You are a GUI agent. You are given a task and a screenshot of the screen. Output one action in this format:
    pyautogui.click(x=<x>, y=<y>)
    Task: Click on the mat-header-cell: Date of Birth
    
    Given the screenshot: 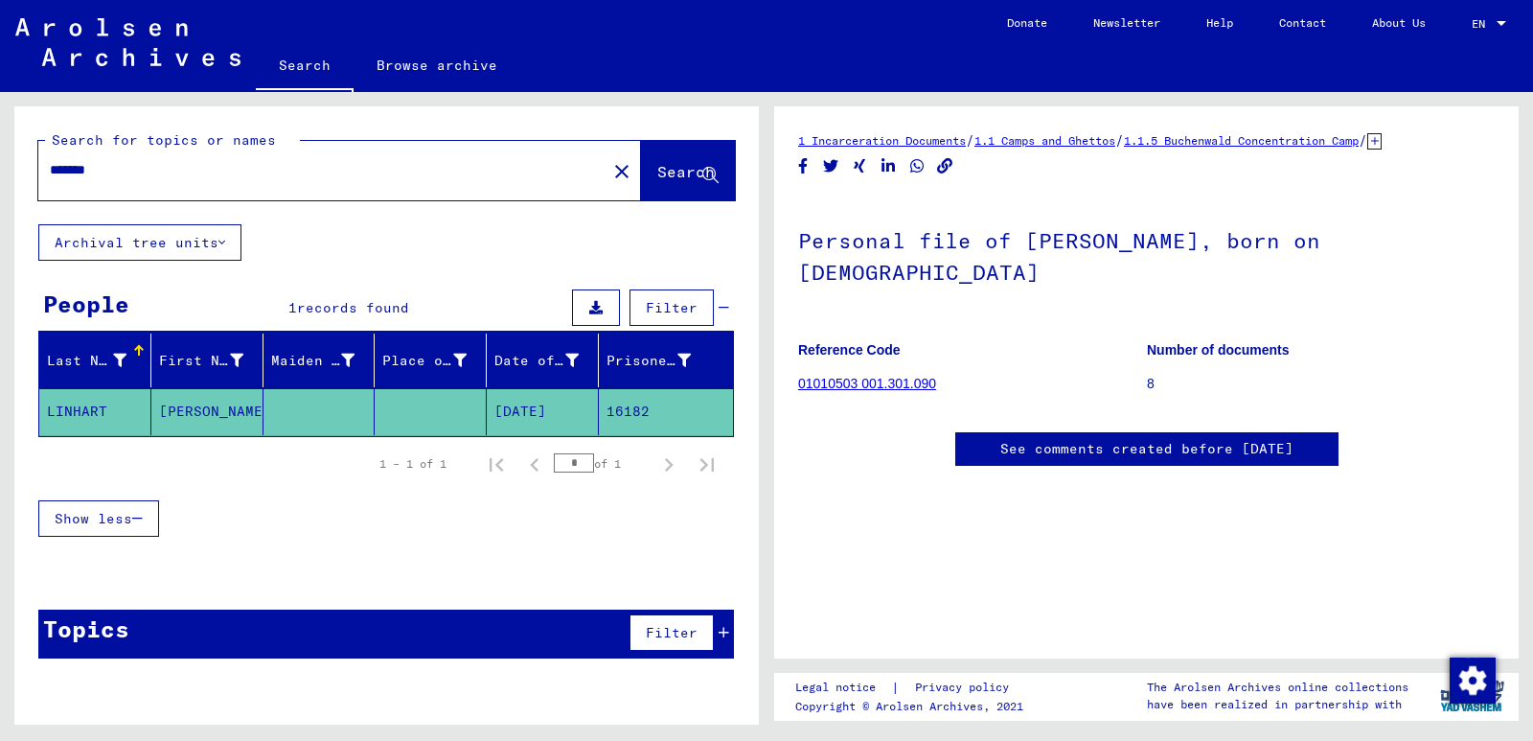 What is the action you would take?
    pyautogui.click(x=542, y=360)
    